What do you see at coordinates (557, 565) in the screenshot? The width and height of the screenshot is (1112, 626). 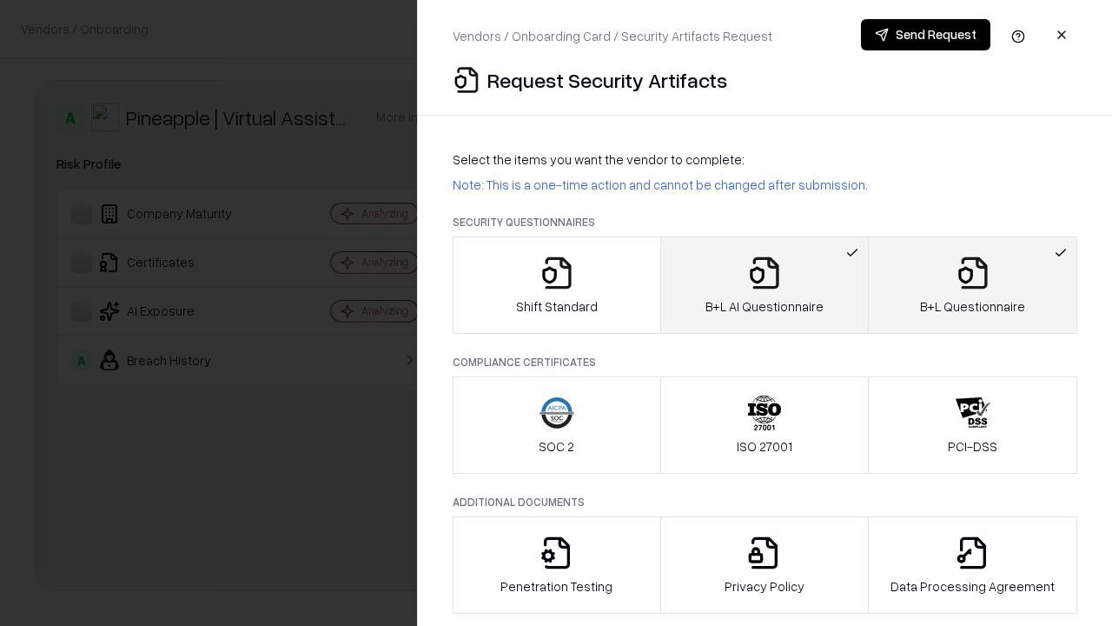 I see `button: Penetration Testing` at bounding box center [557, 565].